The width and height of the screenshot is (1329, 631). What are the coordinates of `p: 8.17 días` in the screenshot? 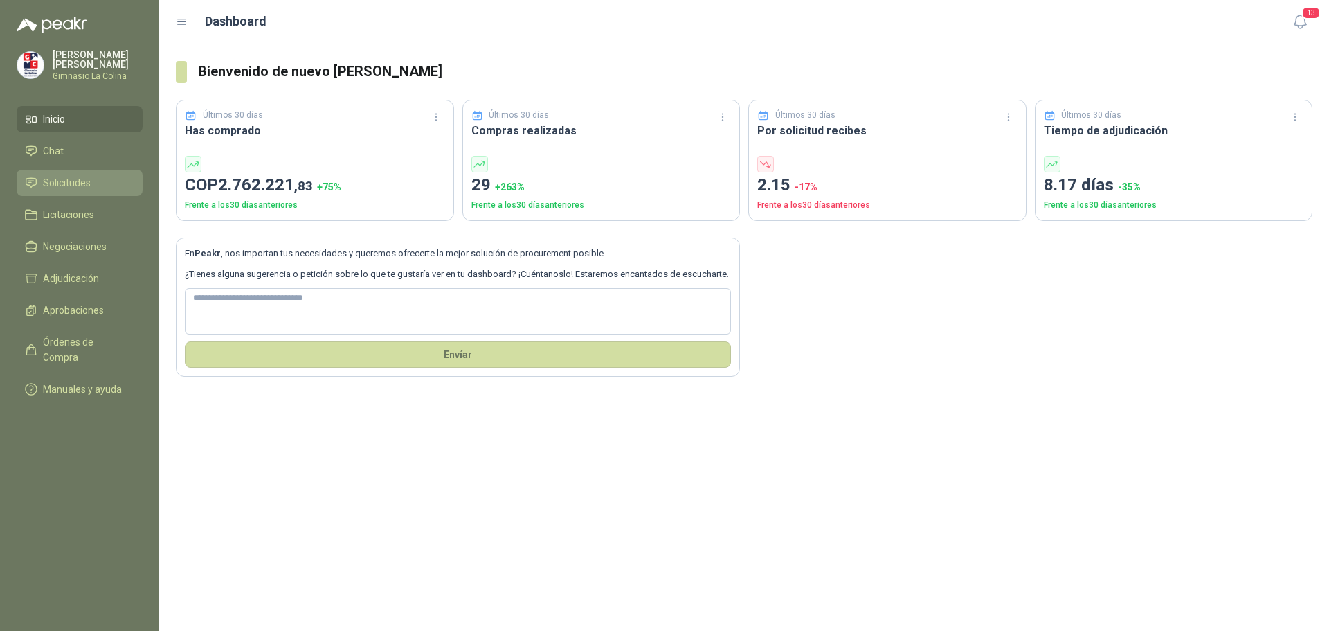 It's located at (1174, 186).